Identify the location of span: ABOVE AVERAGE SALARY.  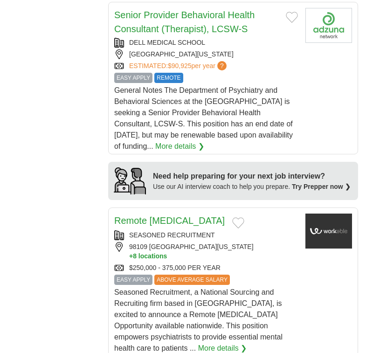
(192, 280).